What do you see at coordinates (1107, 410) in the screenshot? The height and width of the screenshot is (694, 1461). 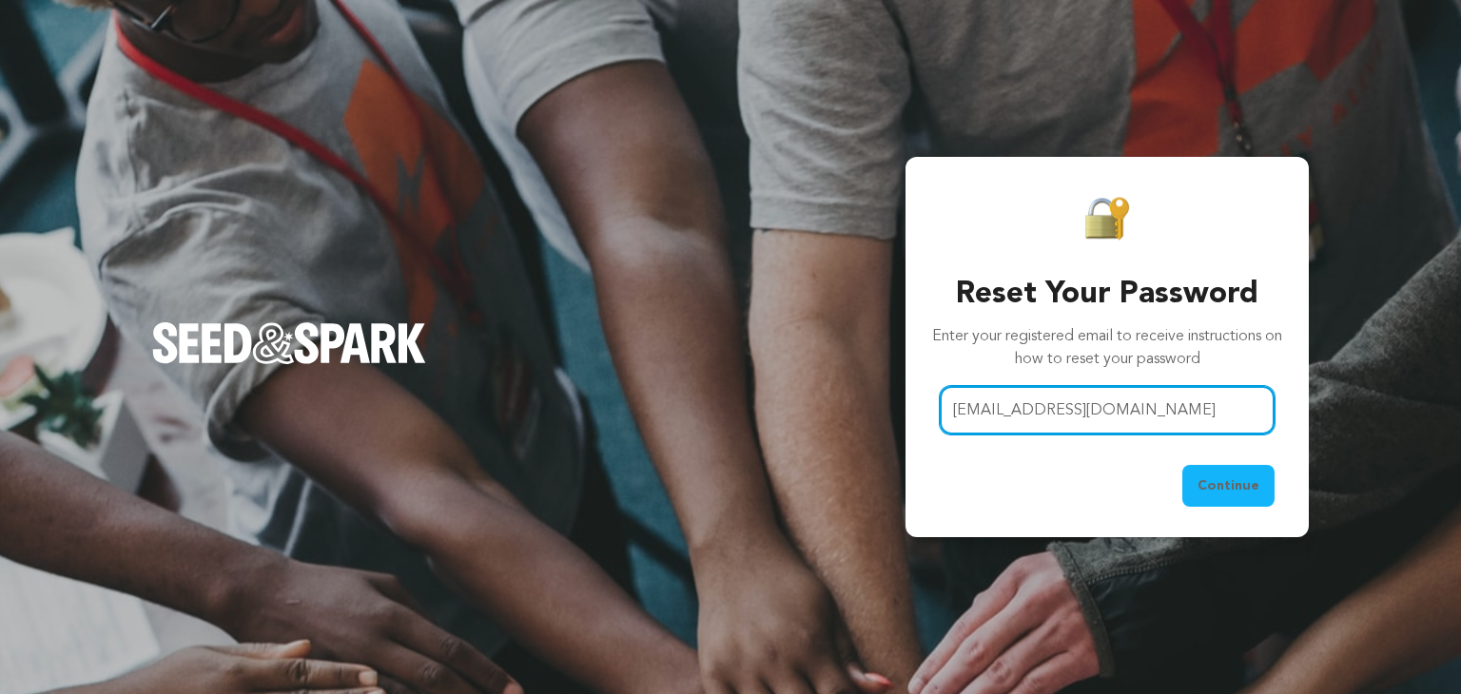 I see `input: Email address` at bounding box center [1107, 410].